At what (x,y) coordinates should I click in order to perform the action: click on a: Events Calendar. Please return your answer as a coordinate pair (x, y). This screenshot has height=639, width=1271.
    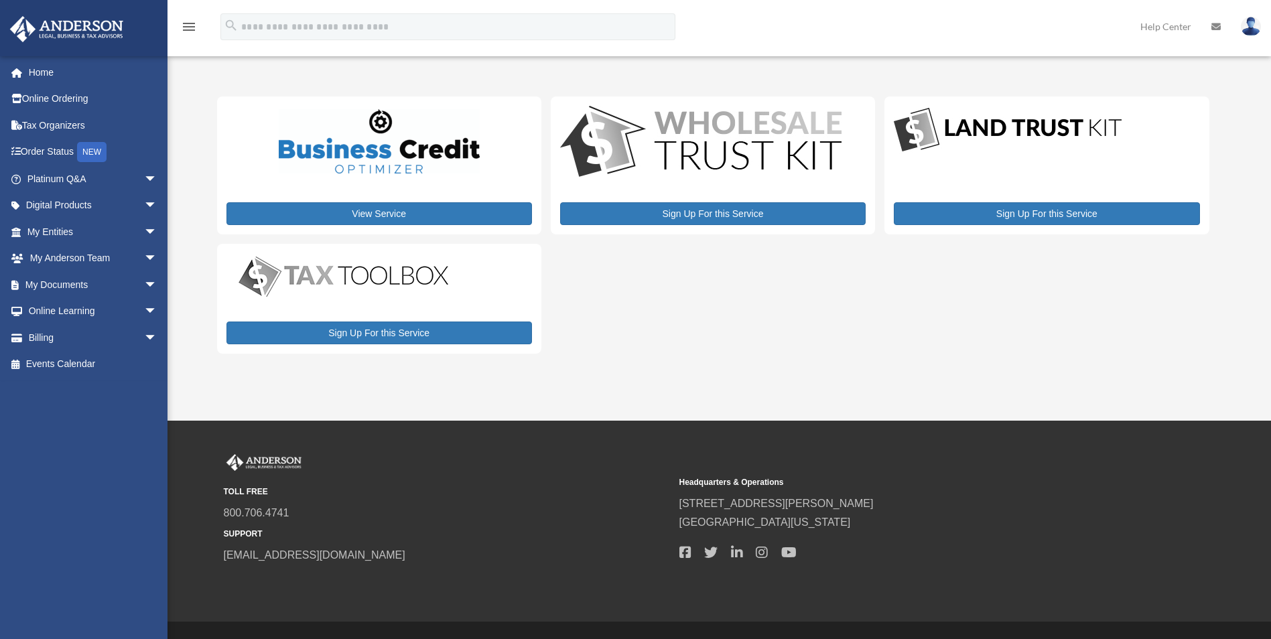
    Looking at the image, I should click on (93, 365).